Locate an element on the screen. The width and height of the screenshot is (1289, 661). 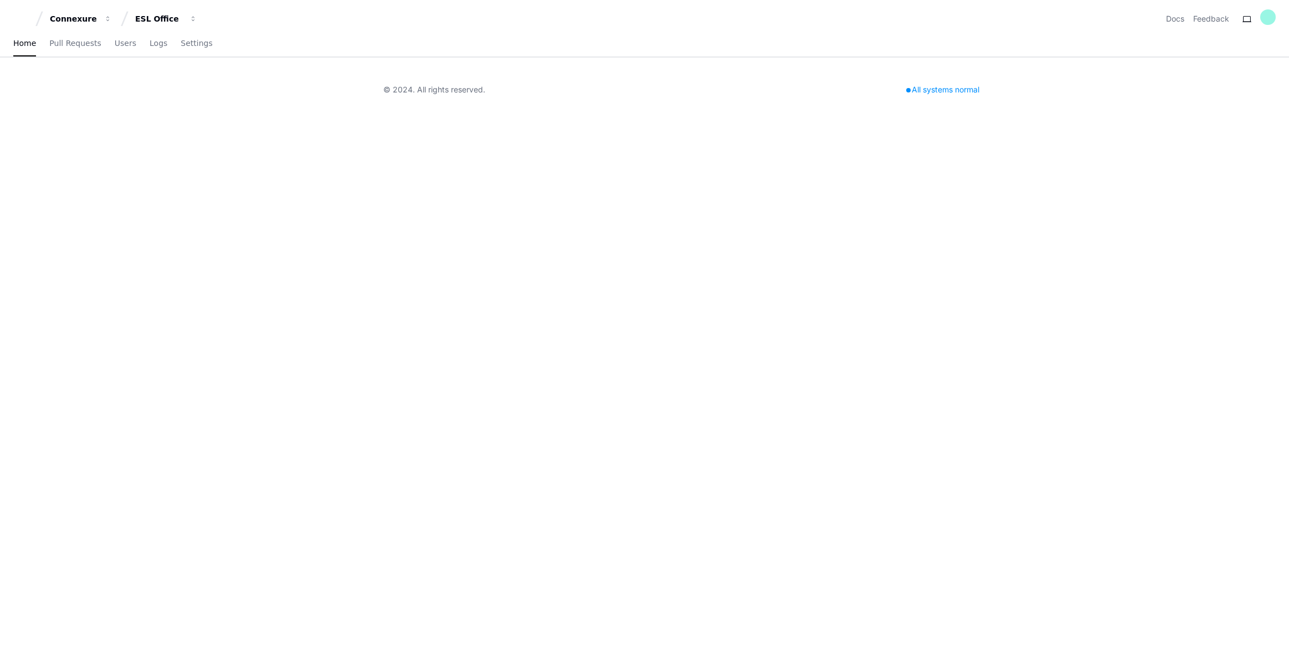
a: Home is located at coordinates (24, 44).